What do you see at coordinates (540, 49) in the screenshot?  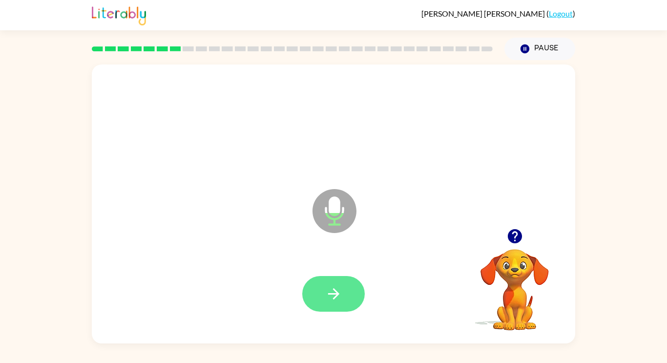 I see `button: Pause` at bounding box center [540, 49].